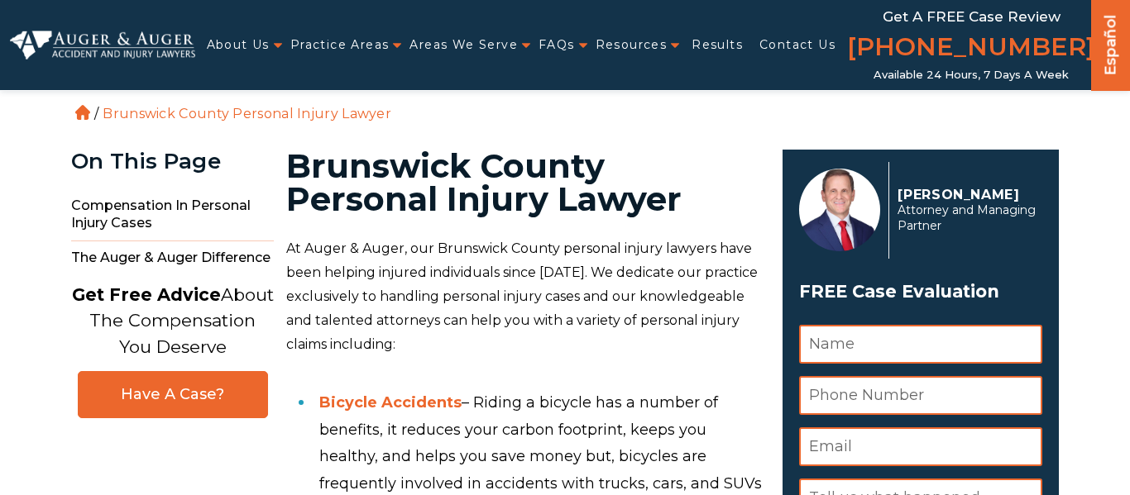 The image size is (1130, 495). Describe the element at coordinates (172, 161) in the screenshot. I see `div: On This Page` at that location.